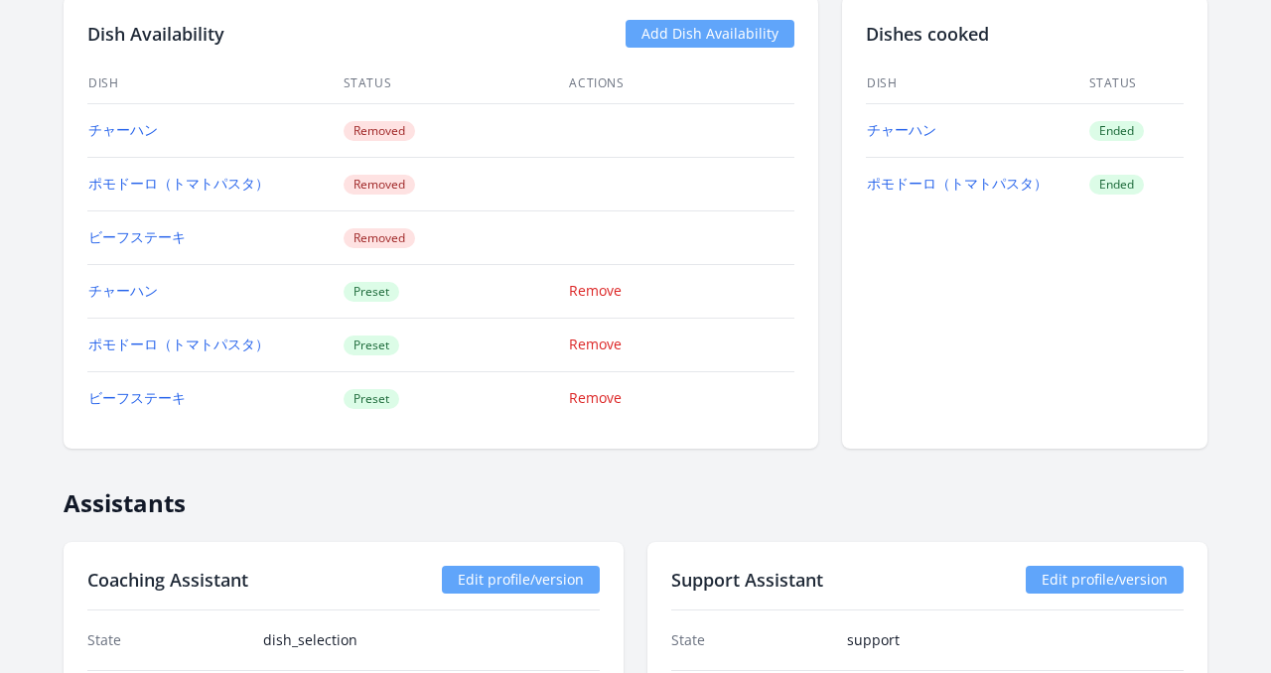  I want to click on h2: Support Assistant, so click(747, 580).